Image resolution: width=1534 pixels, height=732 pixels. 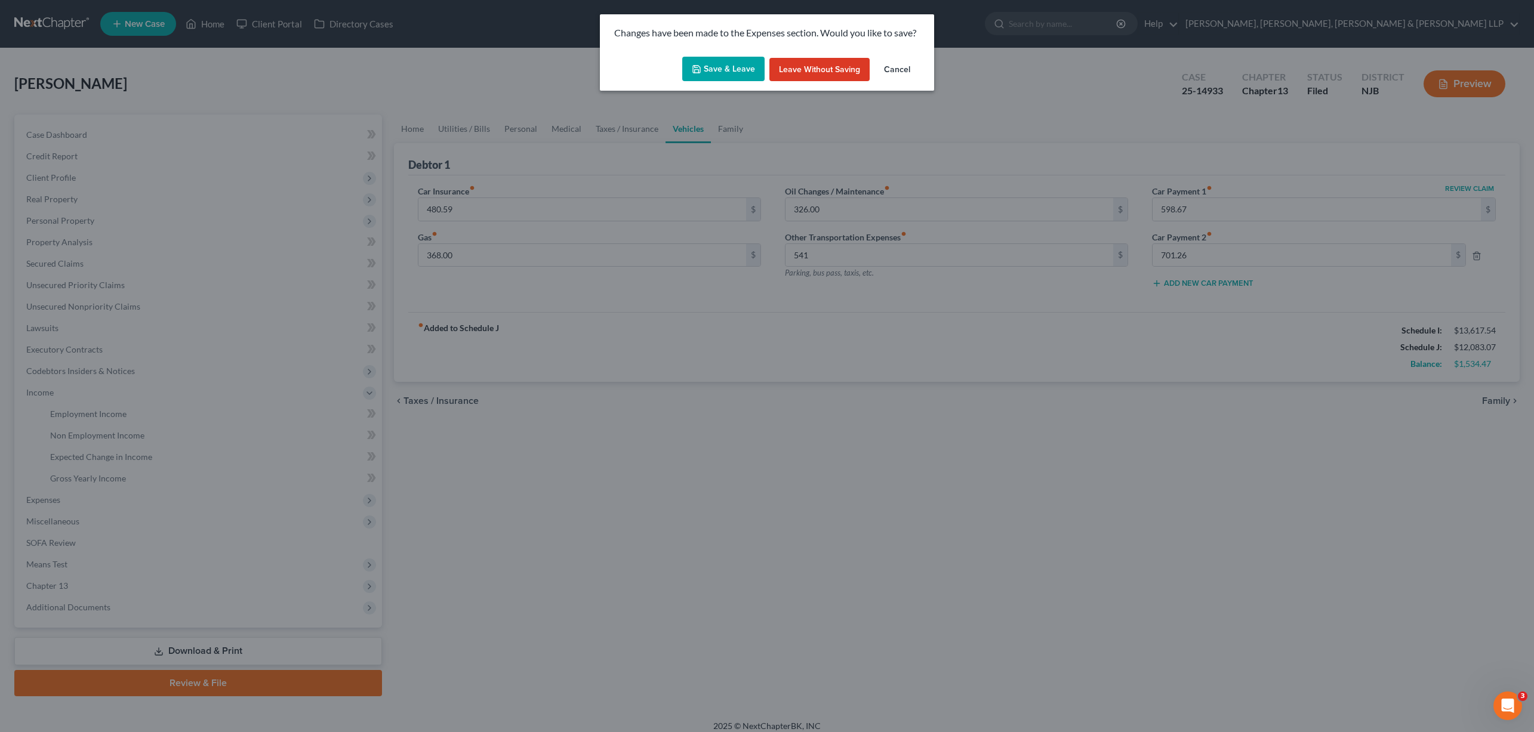 I want to click on button: Leave without Saving, so click(x=819, y=70).